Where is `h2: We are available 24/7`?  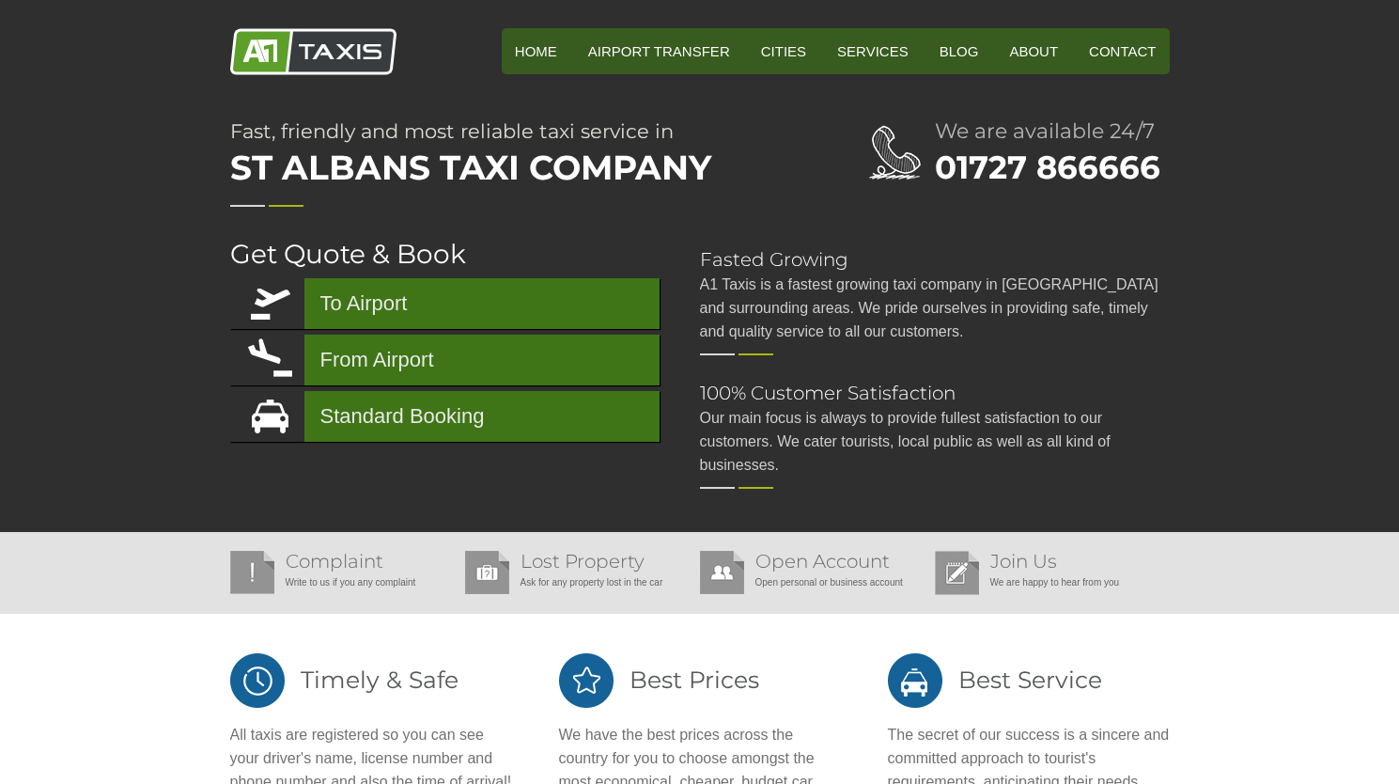 h2: We are available 24/7 is located at coordinates (1053, 132).